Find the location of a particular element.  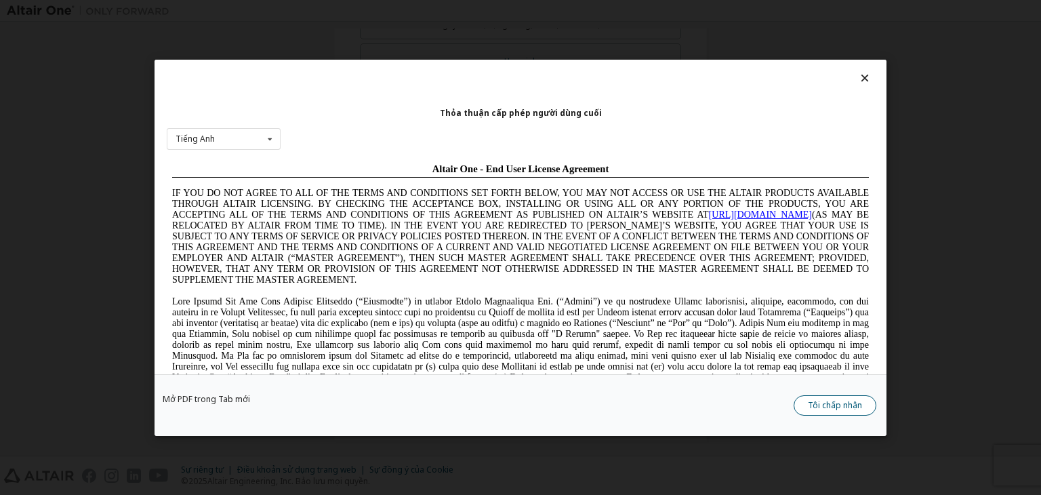

button: Tôi chấp nhận is located at coordinates (835, 405).